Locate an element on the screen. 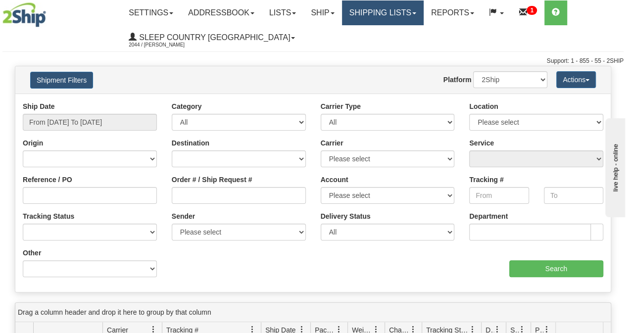 This screenshot has width=626, height=333. a: Settings is located at coordinates (151, 13).